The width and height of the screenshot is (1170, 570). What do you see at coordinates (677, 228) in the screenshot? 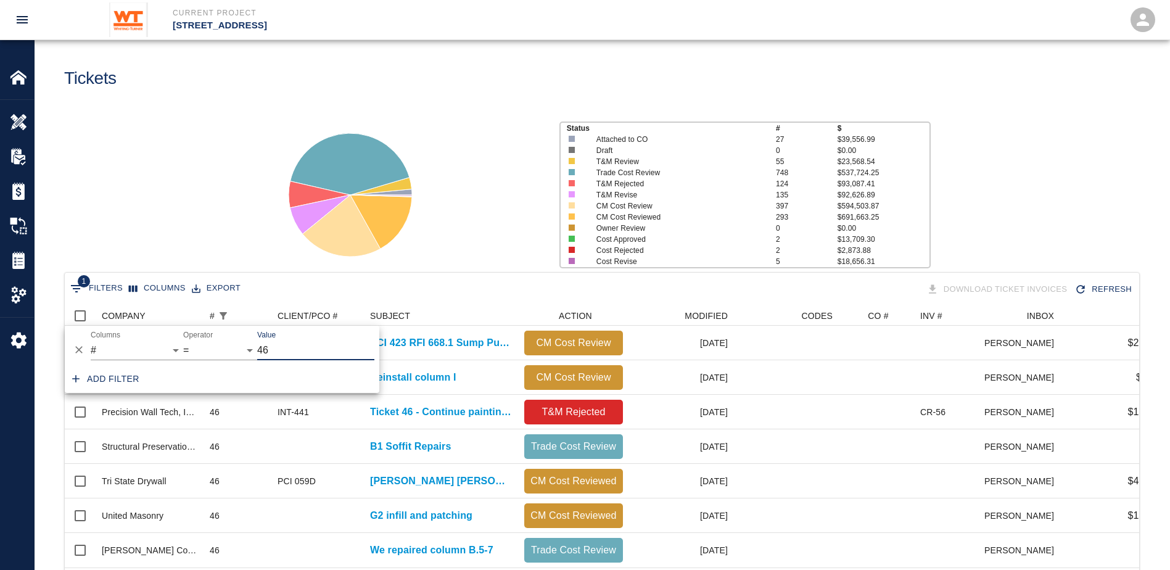
I see `p: Owner Review` at bounding box center [677, 228].